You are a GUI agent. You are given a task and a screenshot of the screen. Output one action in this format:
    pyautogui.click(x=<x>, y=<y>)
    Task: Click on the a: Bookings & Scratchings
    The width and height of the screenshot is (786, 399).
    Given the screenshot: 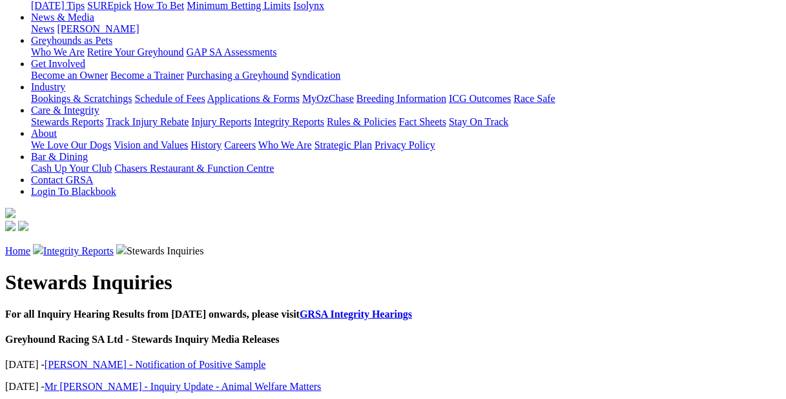 What is the action you would take?
    pyautogui.click(x=81, y=98)
    